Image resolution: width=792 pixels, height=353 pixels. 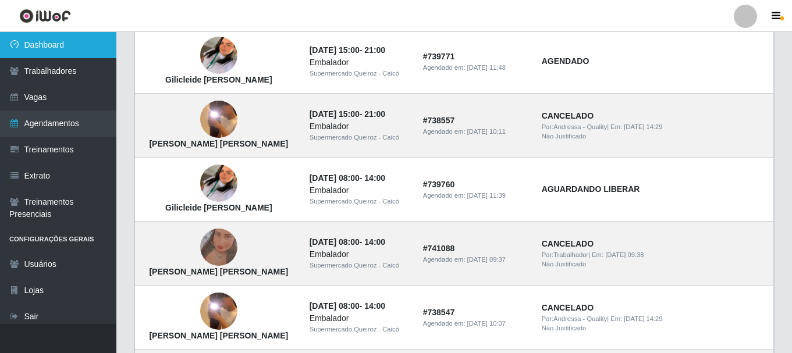 I want to click on strong: # 739760, so click(x=439, y=184).